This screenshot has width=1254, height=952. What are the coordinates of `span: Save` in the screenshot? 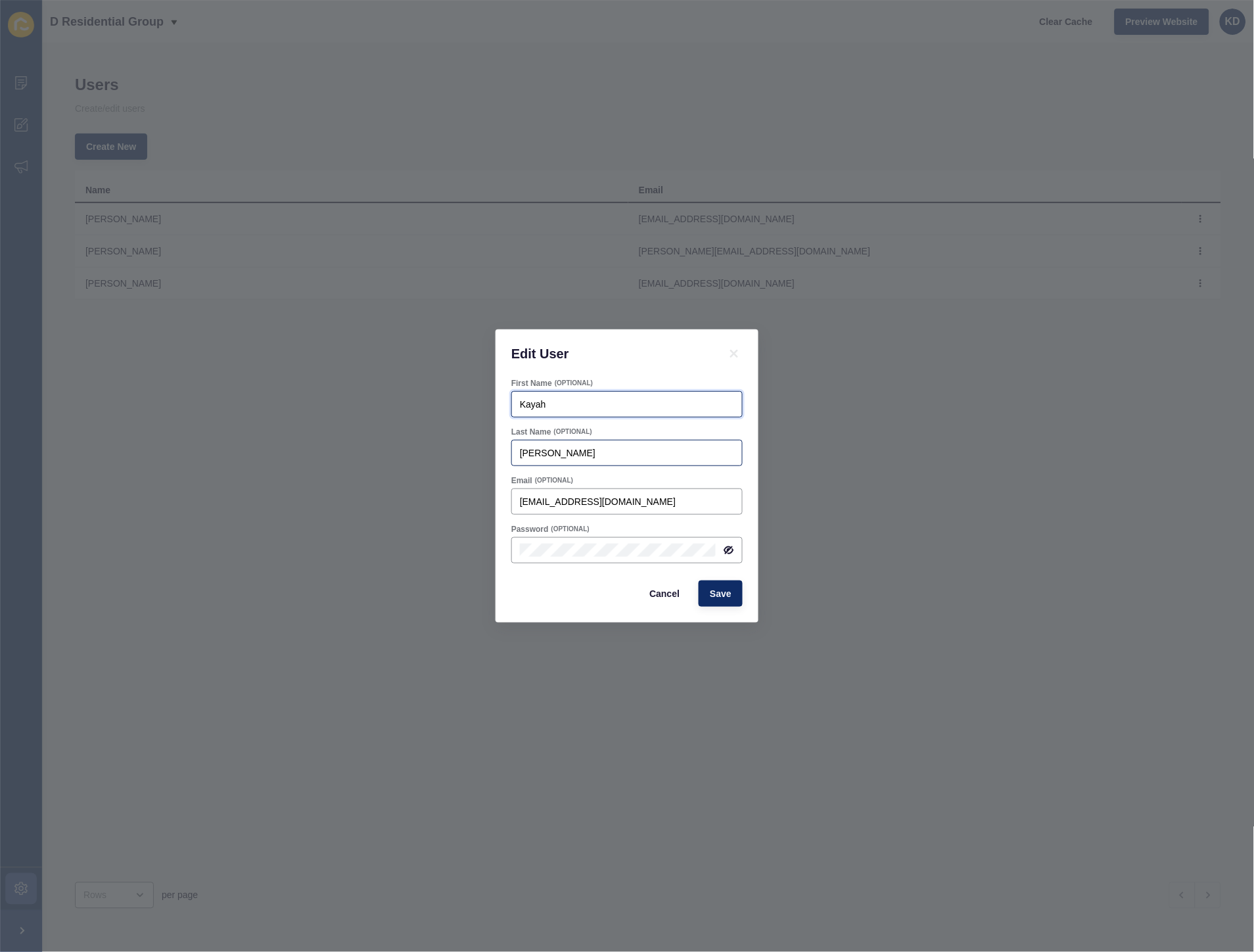 It's located at (720, 594).